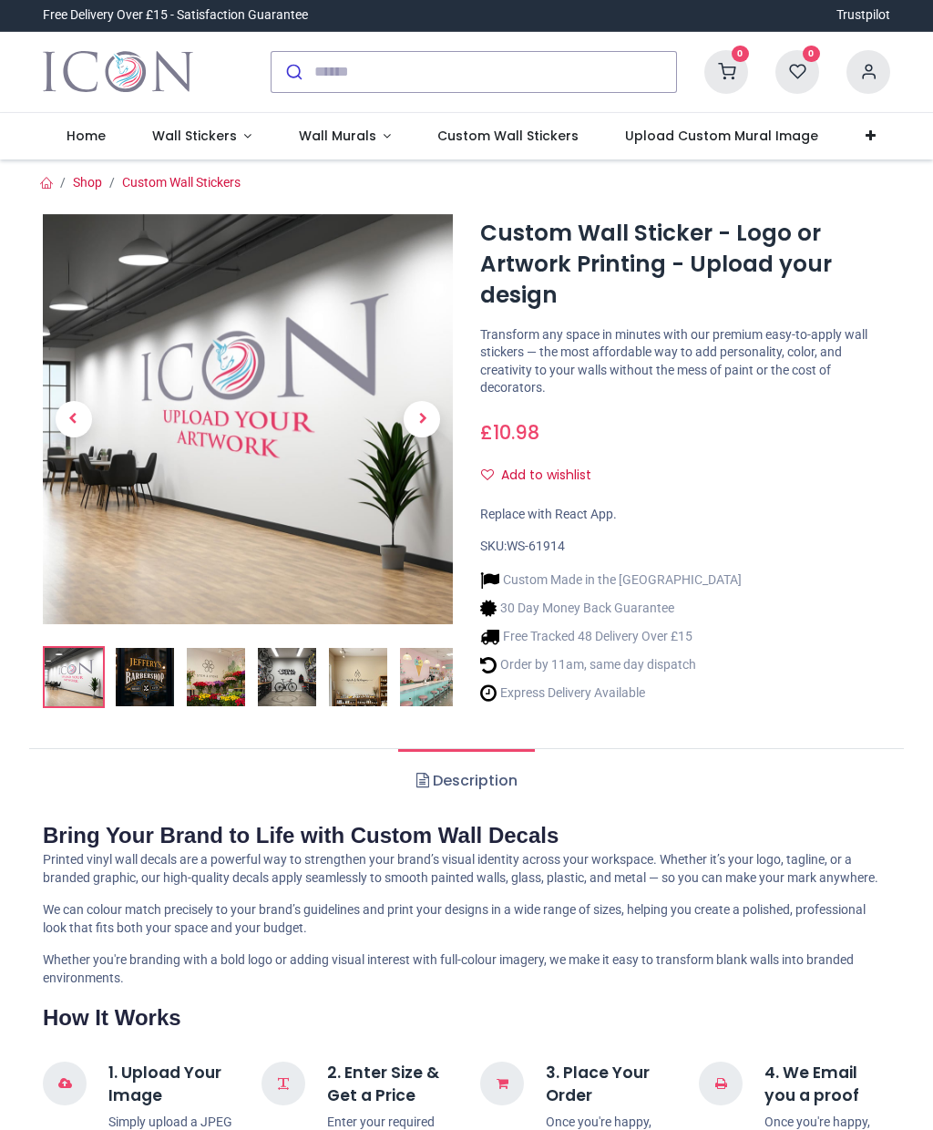 Image resolution: width=933 pixels, height=1130 pixels. I want to click on img: Icon Wall Stickers, so click(118, 72).